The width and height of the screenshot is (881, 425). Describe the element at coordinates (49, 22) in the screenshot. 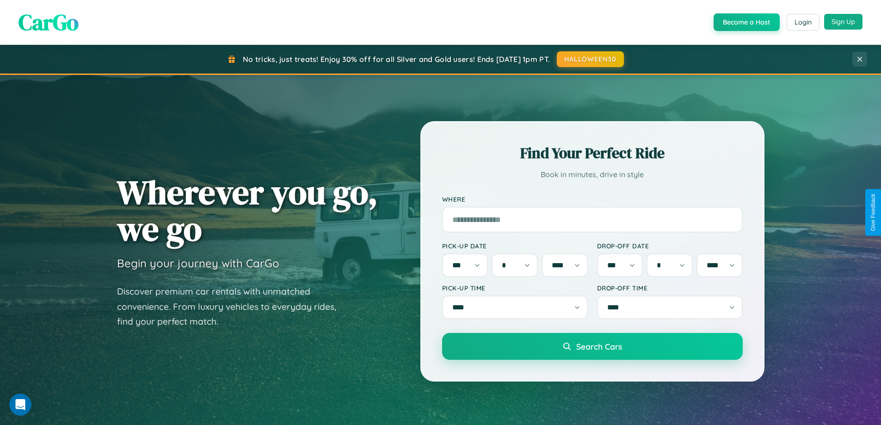

I see `span: CarGo` at that location.